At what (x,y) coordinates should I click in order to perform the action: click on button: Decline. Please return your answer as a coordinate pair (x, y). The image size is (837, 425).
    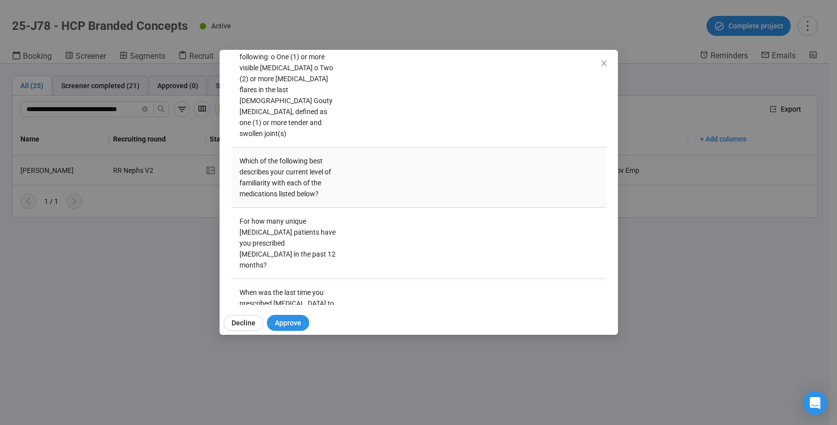
    Looking at the image, I should click on (244, 323).